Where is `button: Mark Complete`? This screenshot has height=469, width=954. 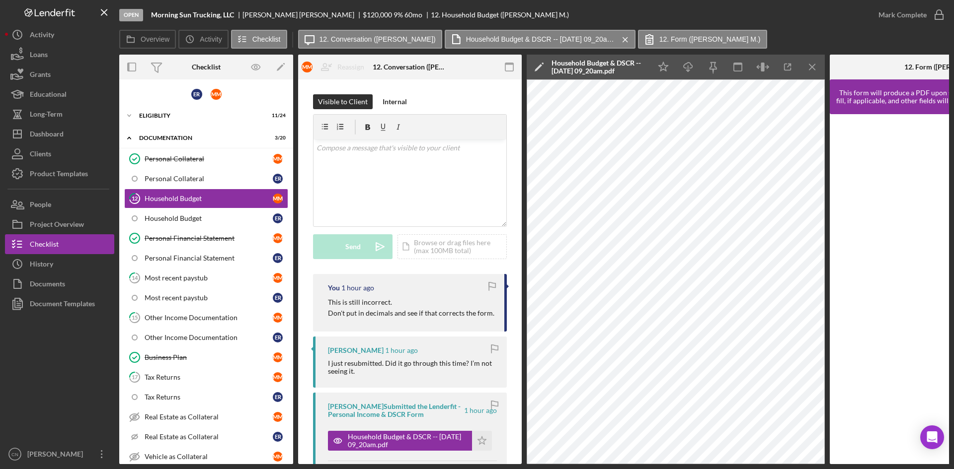
button: Mark Complete is located at coordinates (909, 15).